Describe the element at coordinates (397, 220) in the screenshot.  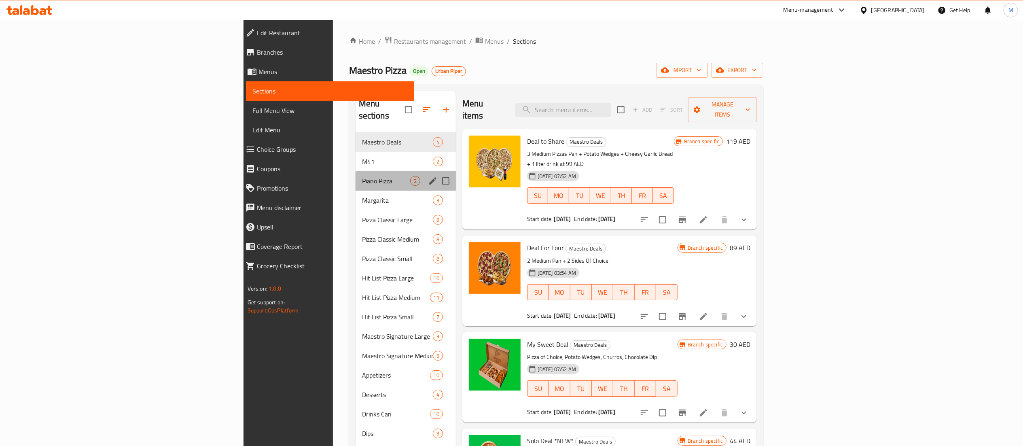
I see `div: Pizza Classic Large` at that location.